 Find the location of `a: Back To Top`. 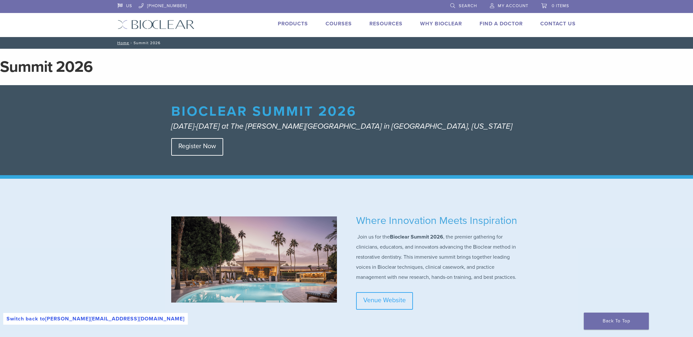

a: Back To Top is located at coordinates (616, 321).